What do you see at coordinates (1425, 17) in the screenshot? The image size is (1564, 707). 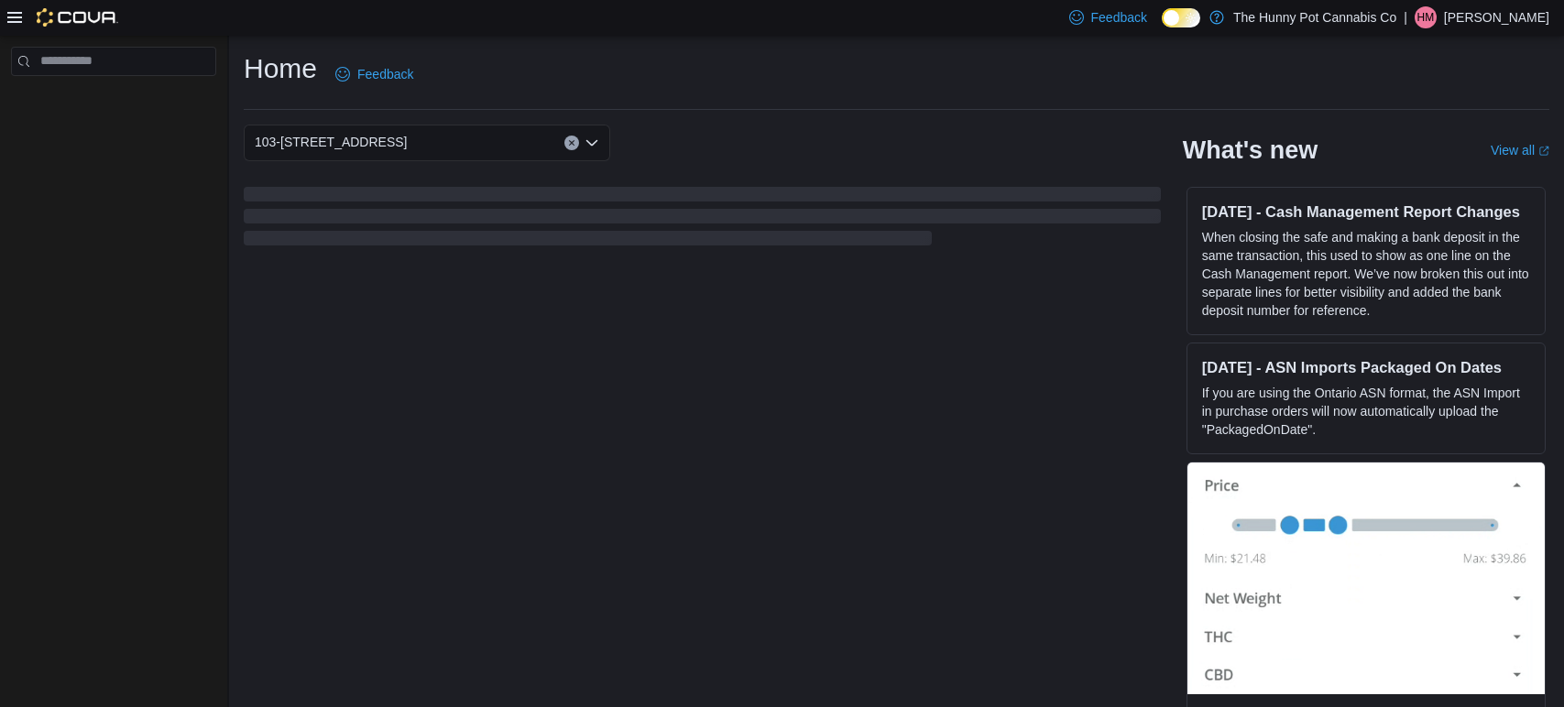 I see `div: Hailey Minda` at bounding box center [1425, 17].